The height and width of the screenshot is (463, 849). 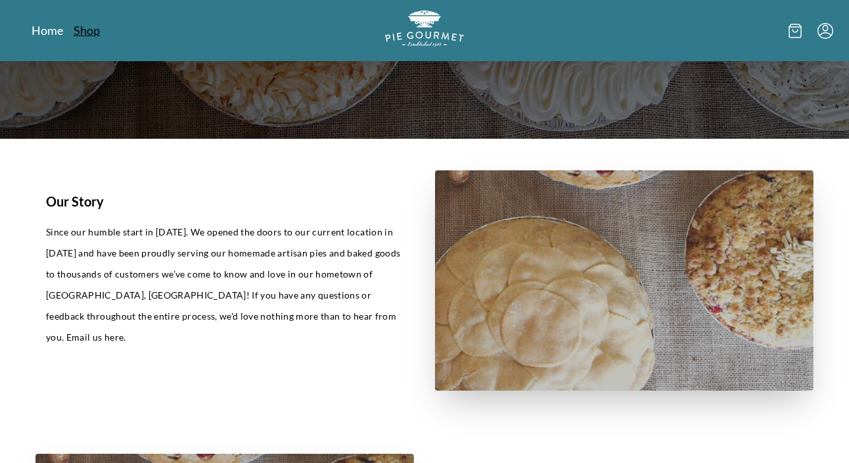 What do you see at coordinates (47, 30) in the screenshot?
I see `a: Home` at bounding box center [47, 30].